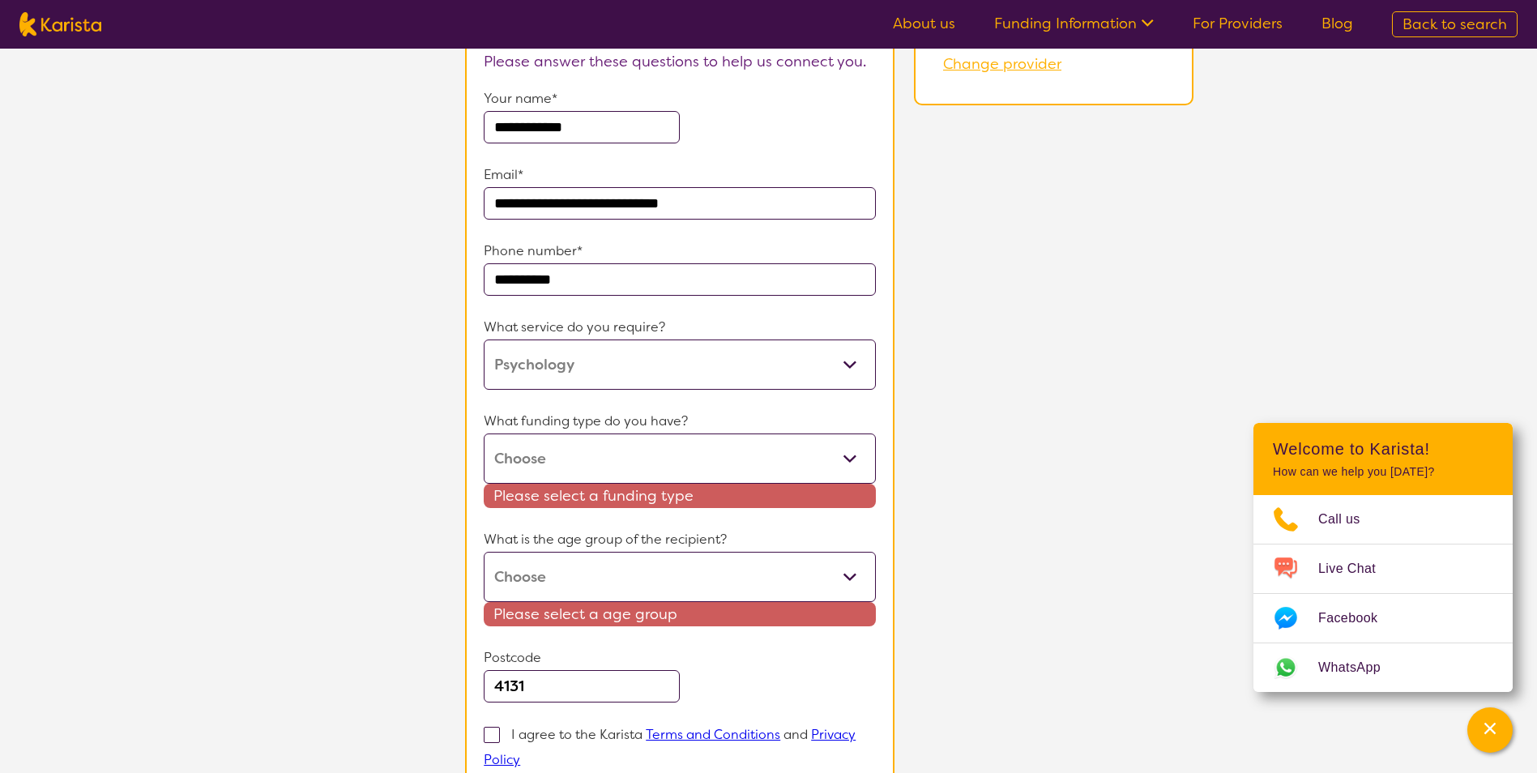 This screenshot has height=773, width=1537. What do you see at coordinates (680, 421) in the screenshot?
I see `p: What funding type do you have?` at bounding box center [680, 421].